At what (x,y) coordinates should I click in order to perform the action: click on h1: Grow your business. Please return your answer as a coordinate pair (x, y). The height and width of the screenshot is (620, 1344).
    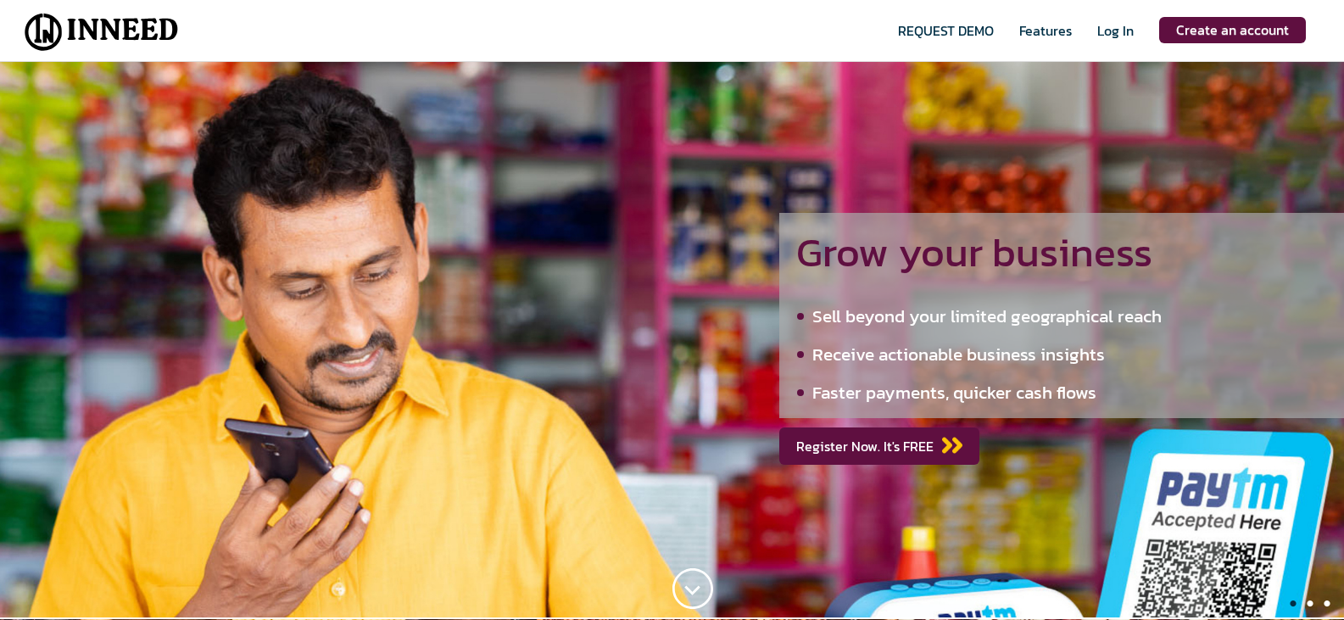
    Looking at the image, I should click on (1061, 243).